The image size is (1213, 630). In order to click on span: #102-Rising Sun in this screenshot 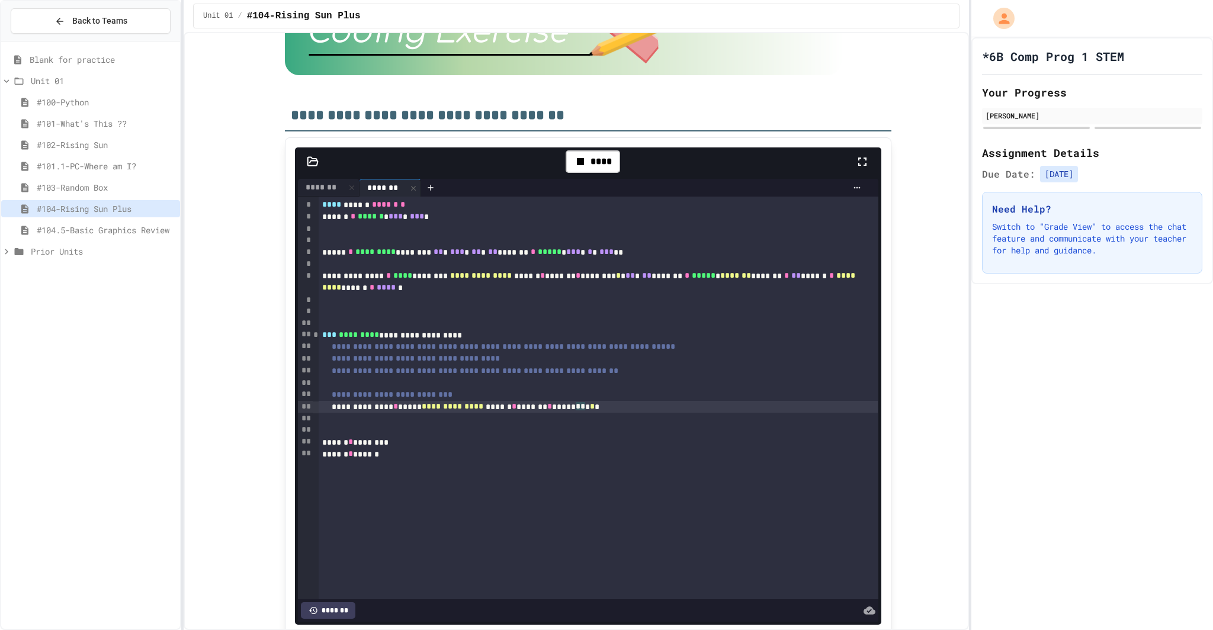, I will do `click(106, 144)`.